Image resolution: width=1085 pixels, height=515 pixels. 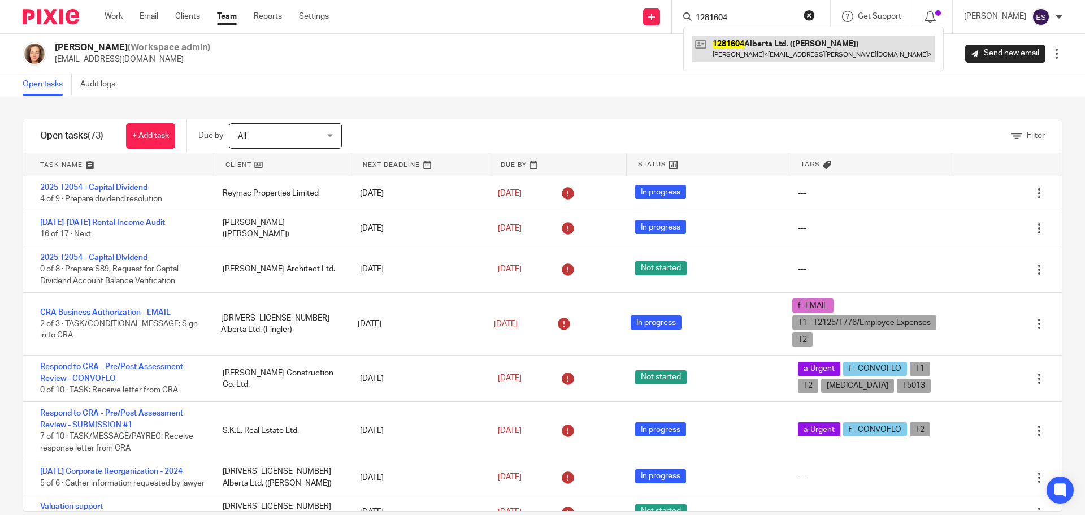 What do you see at coordinates (811, 164) in the screenshot?
I see `span: Tags` at bounding box center [811, 164].